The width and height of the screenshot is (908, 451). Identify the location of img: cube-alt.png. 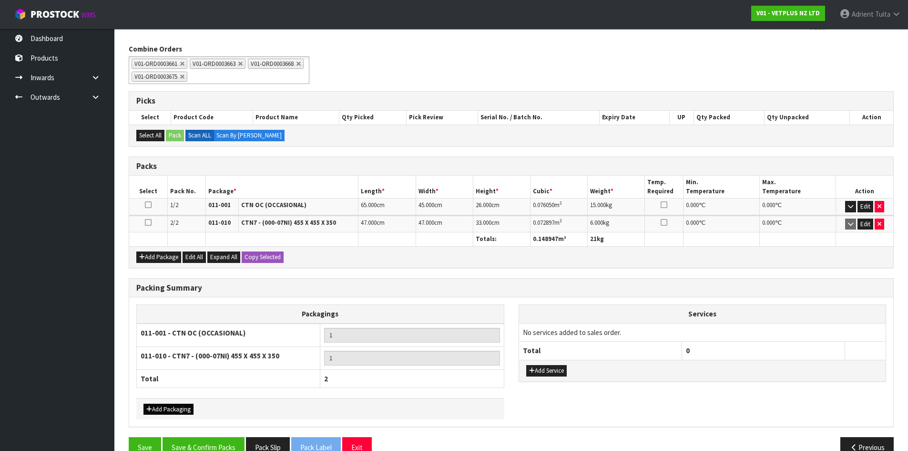
(20, 14).